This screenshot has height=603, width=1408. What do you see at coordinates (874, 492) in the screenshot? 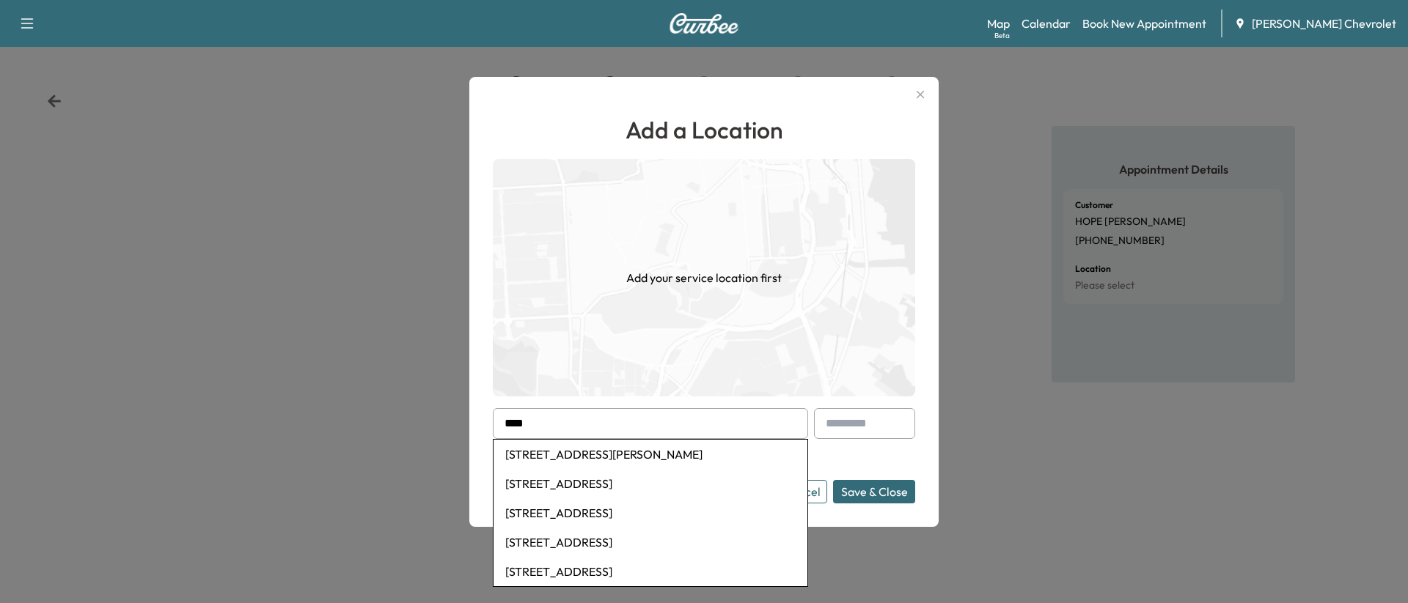
I see `button: Save & Close` at bounding box center [874, 492].